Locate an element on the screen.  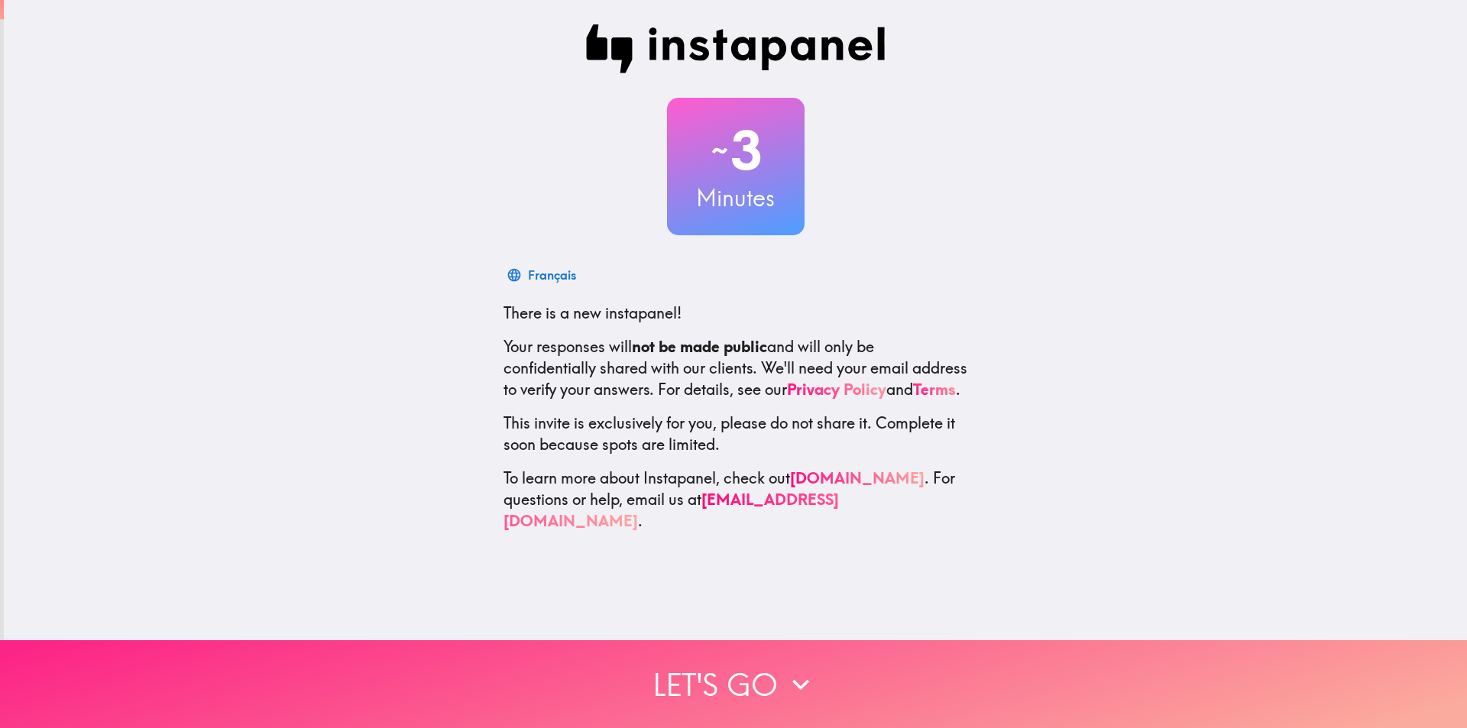
p: This invite is exclusively for you, please do not share it. Complete it soon because spots are li... is located at coordinates (736, 434).